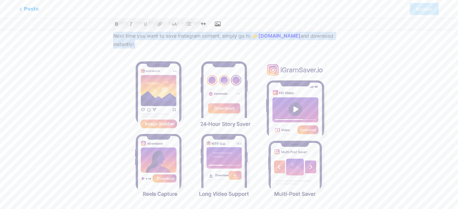 This screenshot has height=209, width=458. Describe the element at coordinates (425, 9) in the screenshot. I see `button: Publish` at that location.